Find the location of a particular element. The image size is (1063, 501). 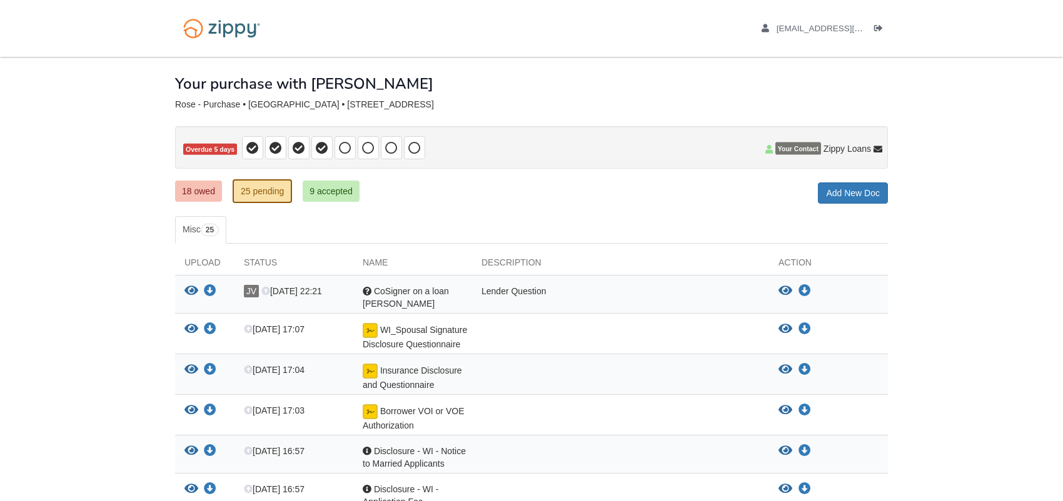

span: Borrower VOI or VOE Authorization is located at coordinates (413, 418).